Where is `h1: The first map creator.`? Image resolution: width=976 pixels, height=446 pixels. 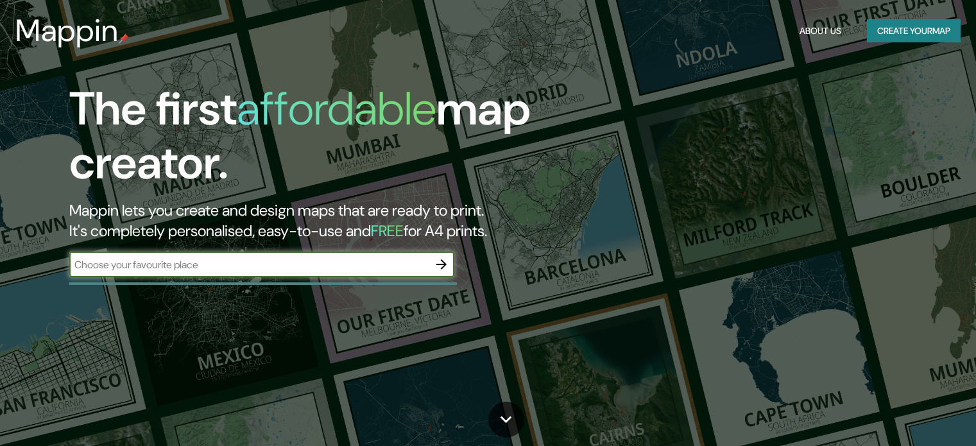
h1: The first map creator. is located at coordinates (313, 141).